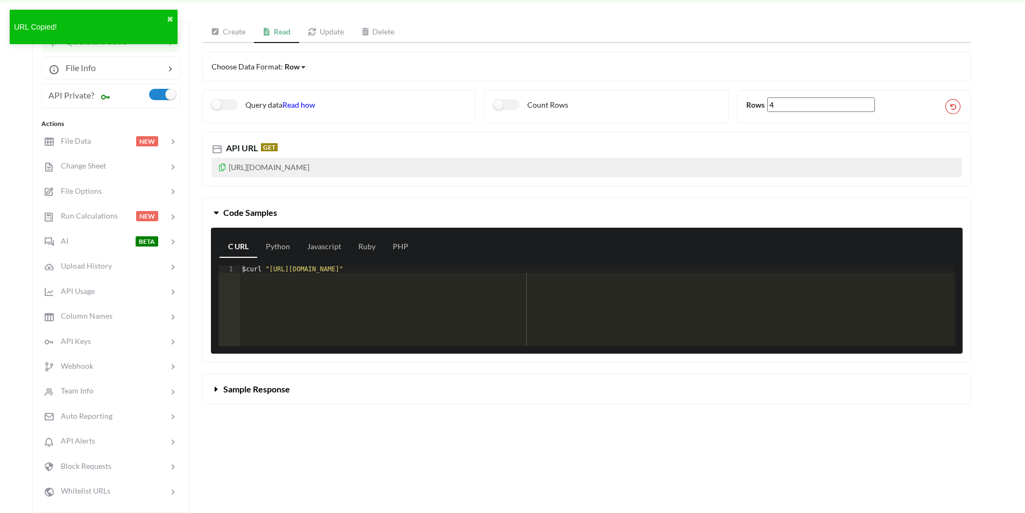 This screenshot has height=513, width=1025. I want to click on a: Ruby, so click(367, 247).